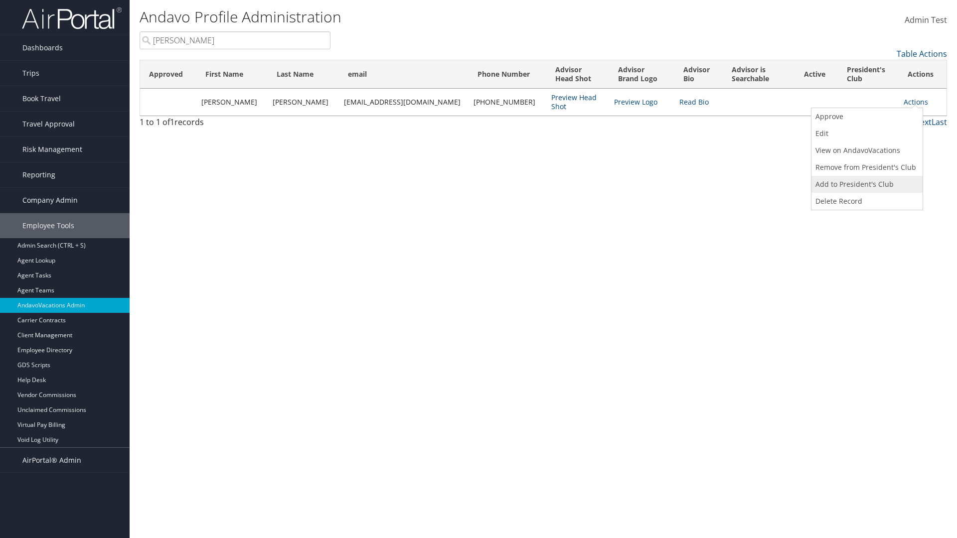 This screenshot has width=957, height=538. Describe the element at coordinates (52, 149) in the screenshot. I see `span: Risk Management` at that location.